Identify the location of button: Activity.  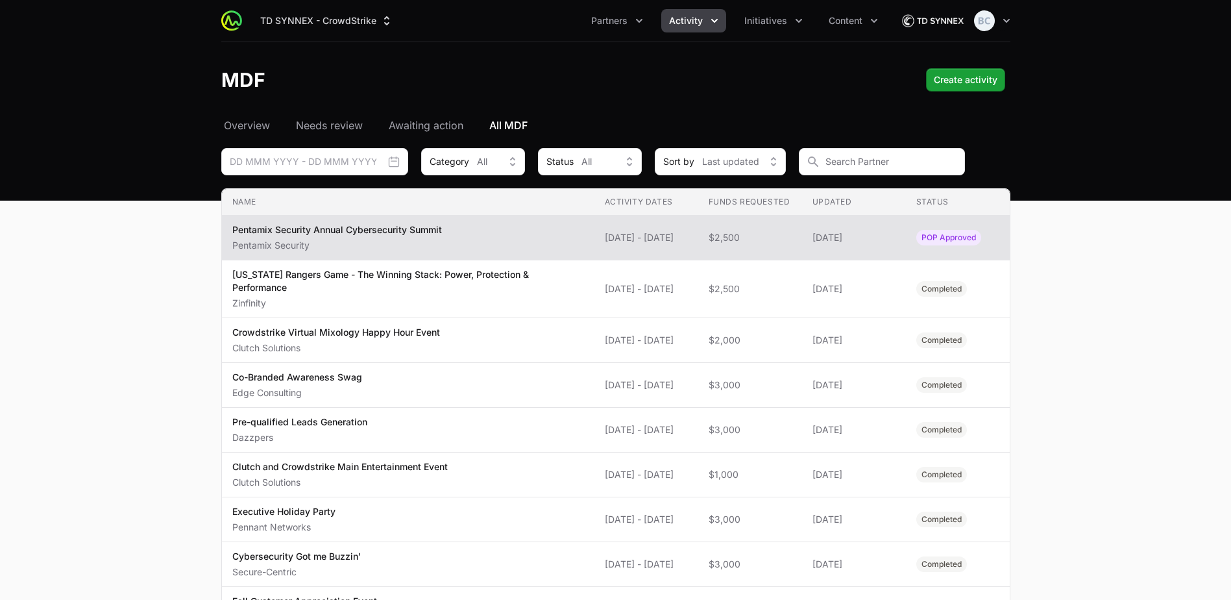
(694, 21).